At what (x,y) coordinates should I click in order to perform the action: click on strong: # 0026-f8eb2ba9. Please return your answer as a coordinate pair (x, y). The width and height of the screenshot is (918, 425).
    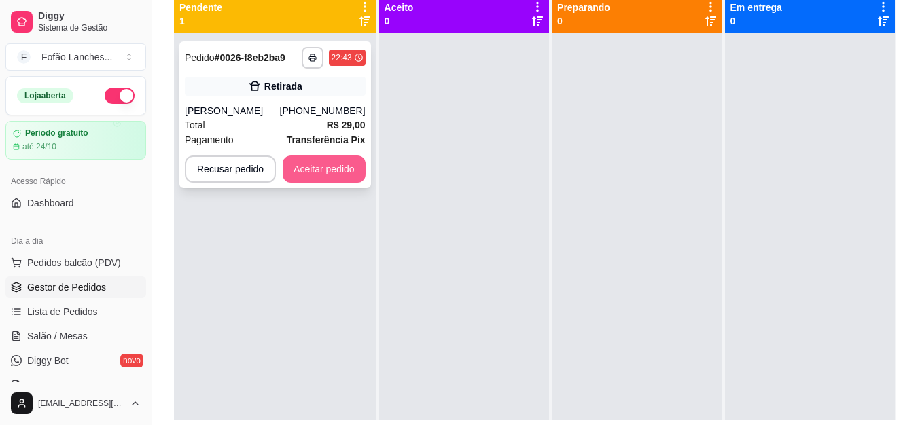
    Looking at the image, I should click on (250, 58).